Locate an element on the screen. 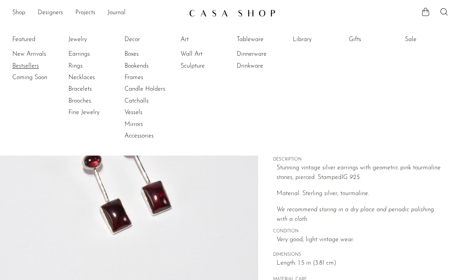 This screenshot has height=280, width=461. ul: Gifts is located at coordinates (377, 41).